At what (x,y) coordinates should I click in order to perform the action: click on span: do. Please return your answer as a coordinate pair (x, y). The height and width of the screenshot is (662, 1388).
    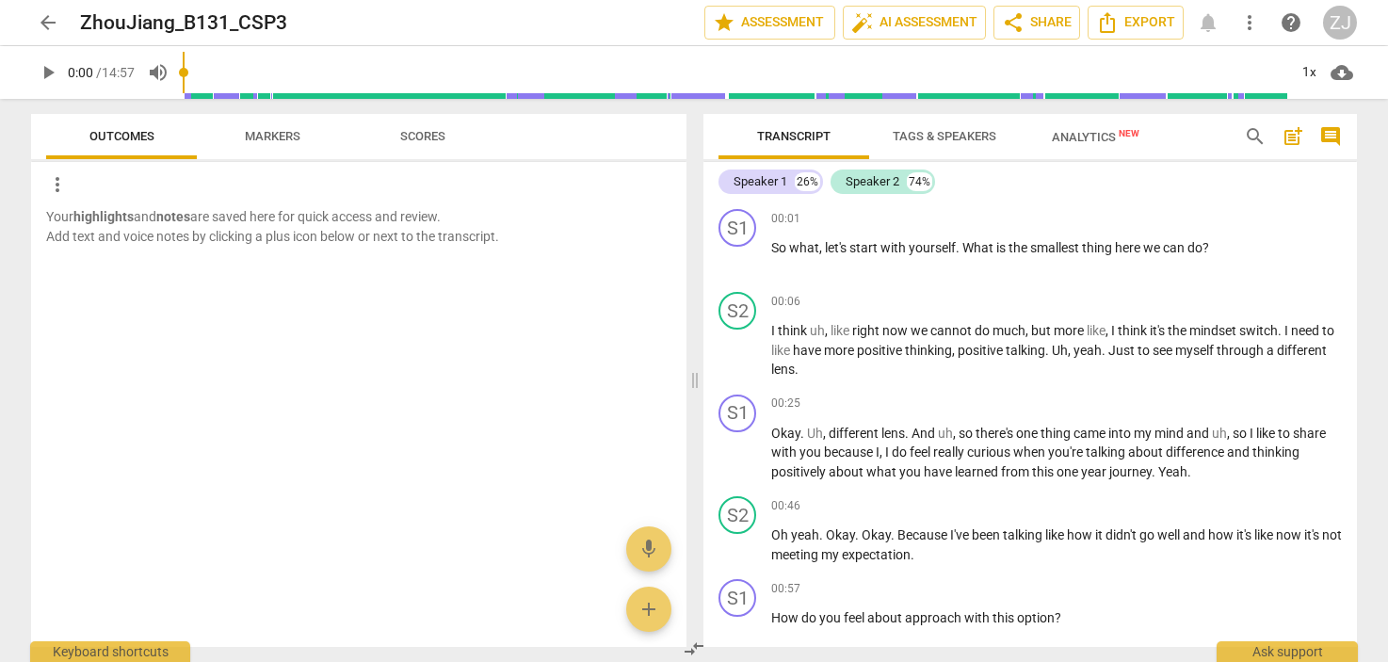
    Looking at the image, I should click on (983, 331).